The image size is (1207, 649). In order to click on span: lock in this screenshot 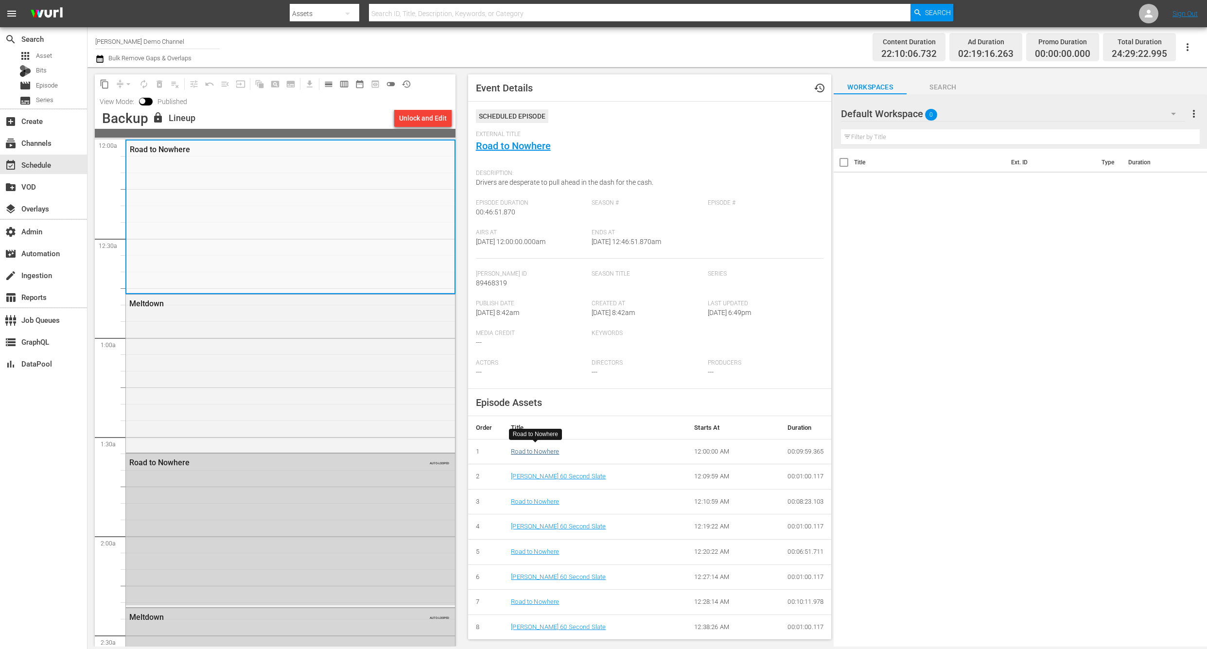, I will do `click(158, 118)`.